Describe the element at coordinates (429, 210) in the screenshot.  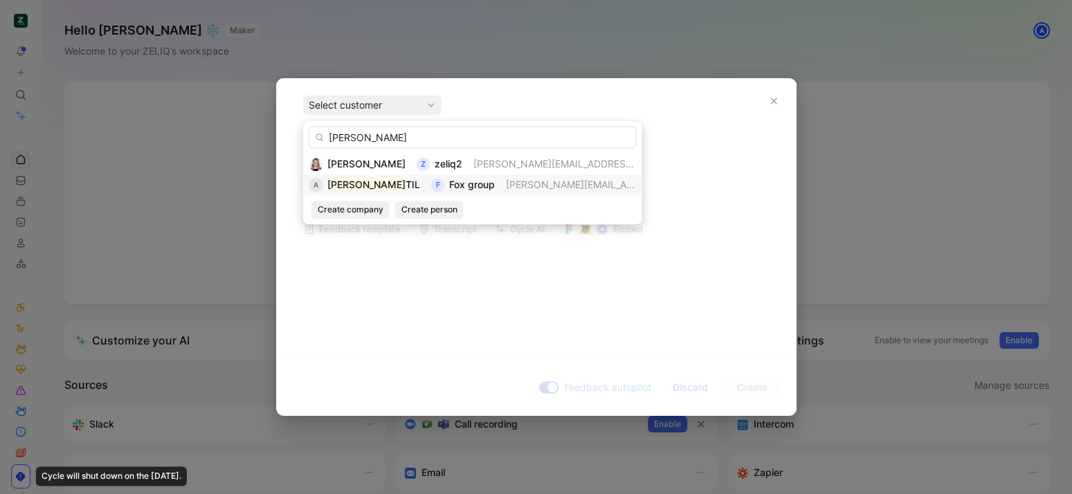
I see `span: Create person` at that location.